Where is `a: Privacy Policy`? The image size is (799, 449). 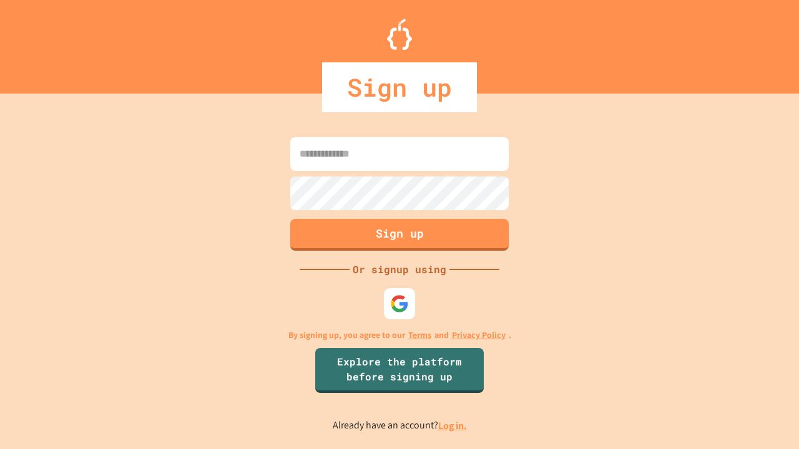 a: Privacy Policy is located at coordinates (479, 335).